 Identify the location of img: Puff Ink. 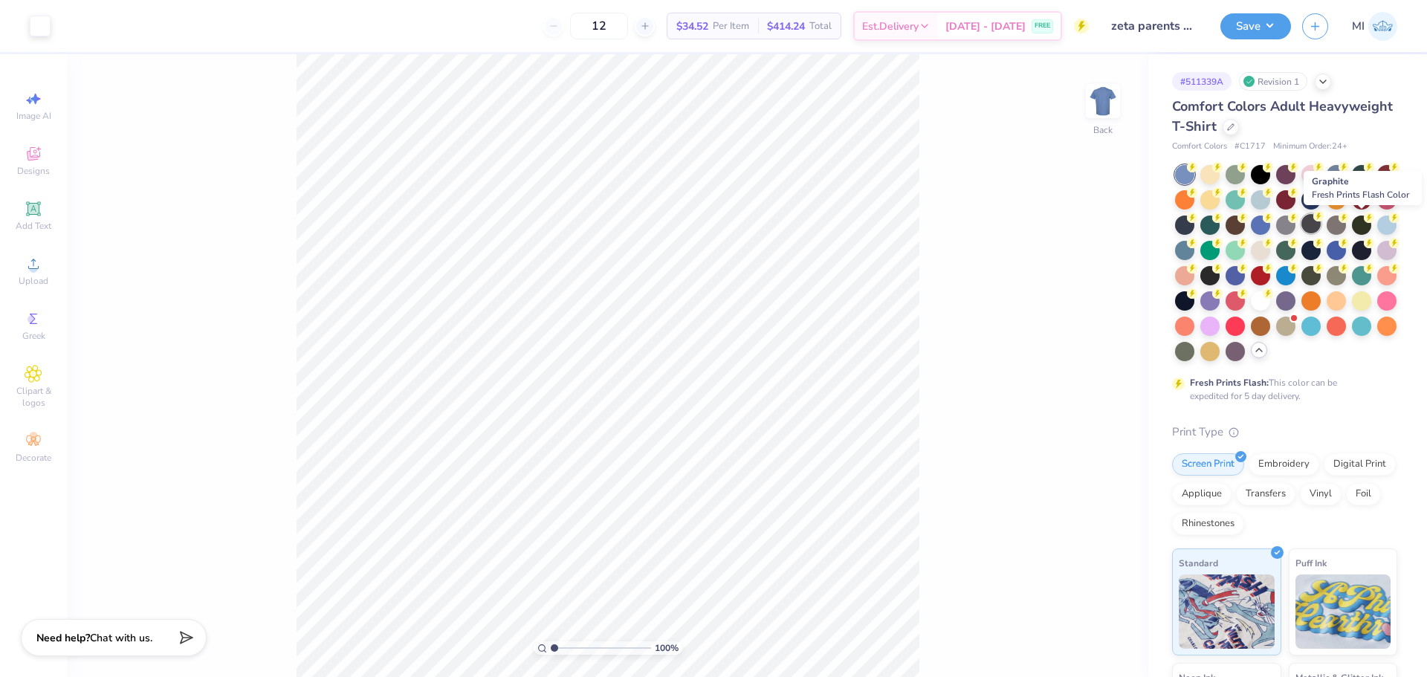
(1343, 612).